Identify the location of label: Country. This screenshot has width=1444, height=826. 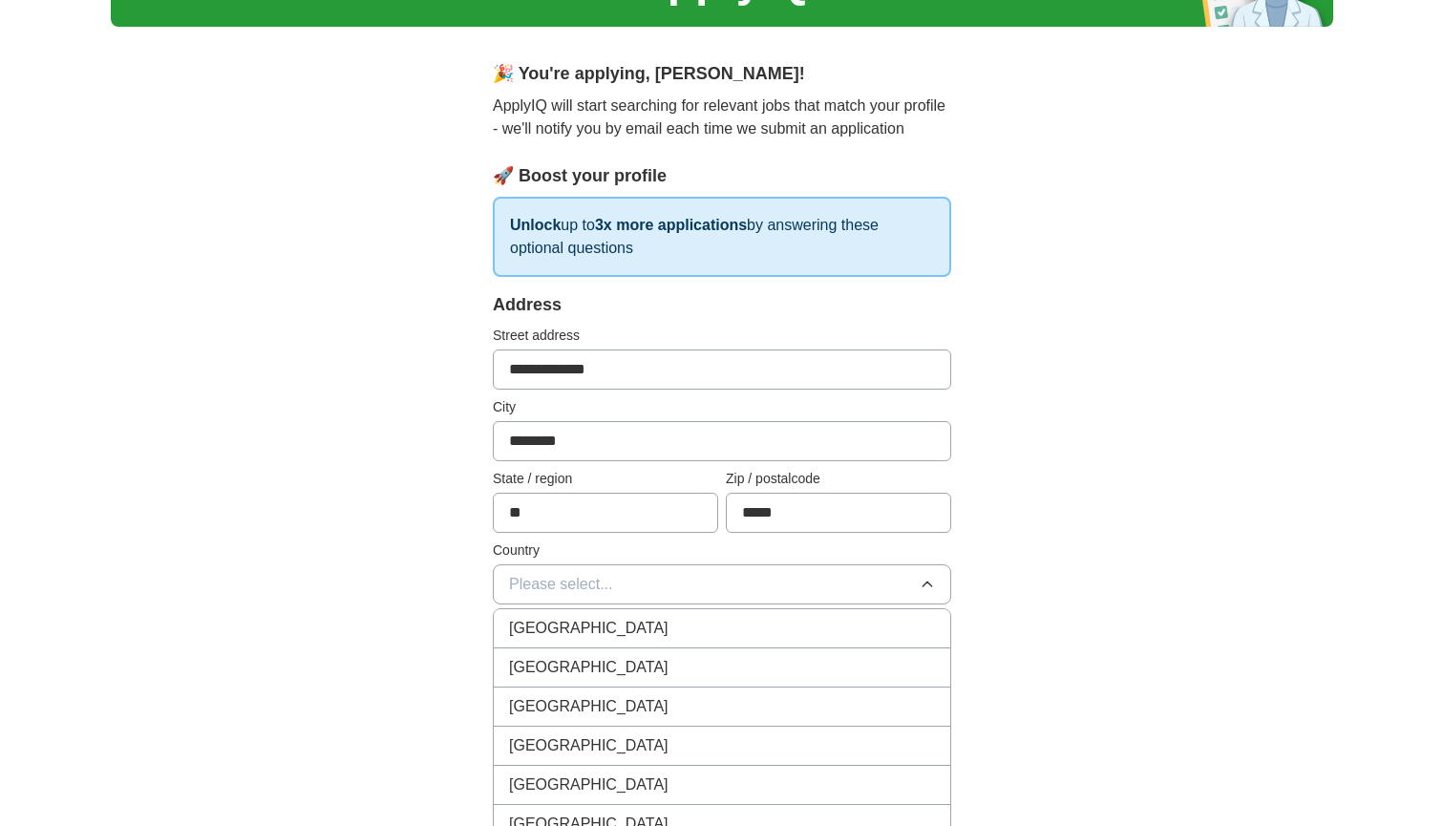
(722, 550).